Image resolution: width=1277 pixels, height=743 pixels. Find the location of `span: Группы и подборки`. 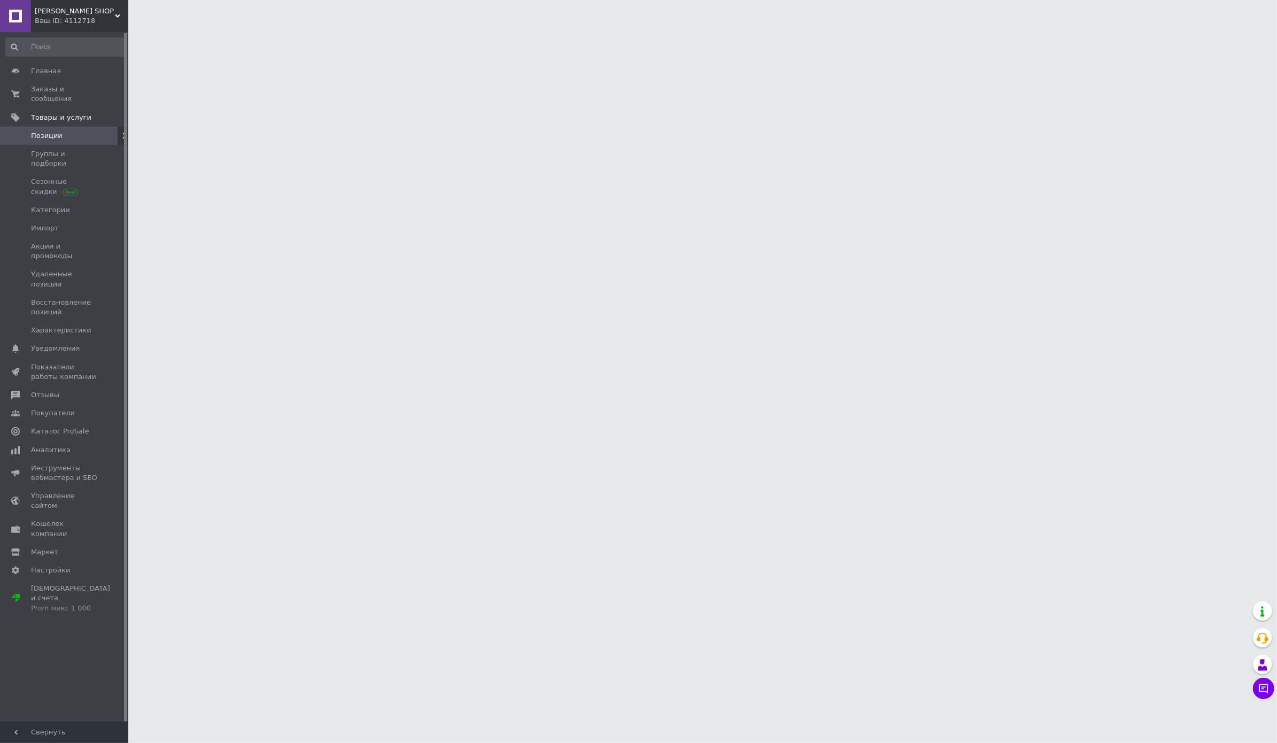

span: Группы и подборки is located at coordinates (65, 159).